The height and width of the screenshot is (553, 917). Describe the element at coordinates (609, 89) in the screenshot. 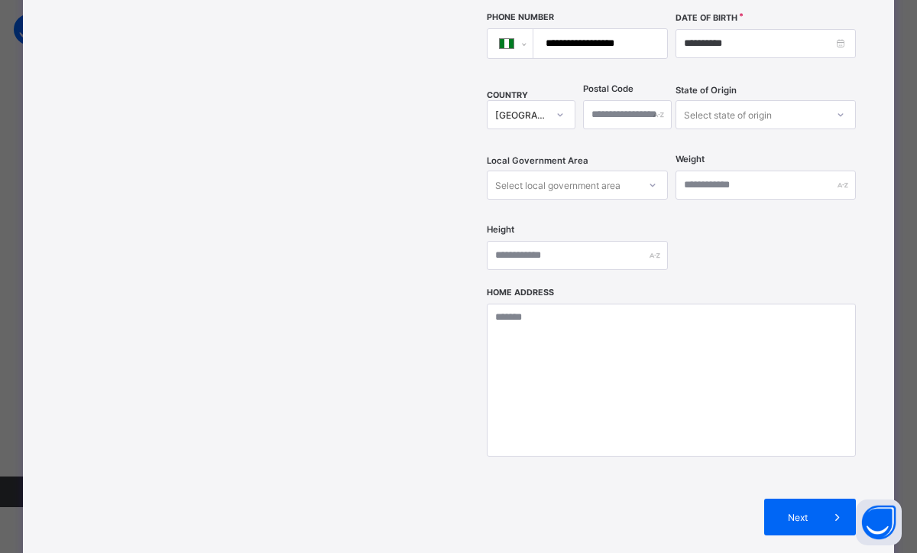

I see `label: Postal Code` at that location.